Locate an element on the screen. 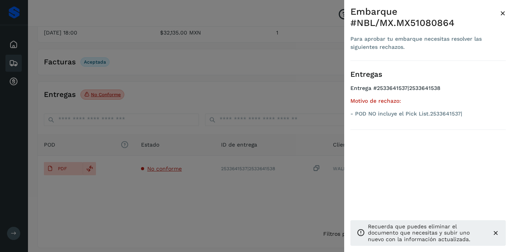 The width and height of the screenshot is (512, 252). h4: Entrega #2533641537|2533641538 is located at coordinates (428, 91).